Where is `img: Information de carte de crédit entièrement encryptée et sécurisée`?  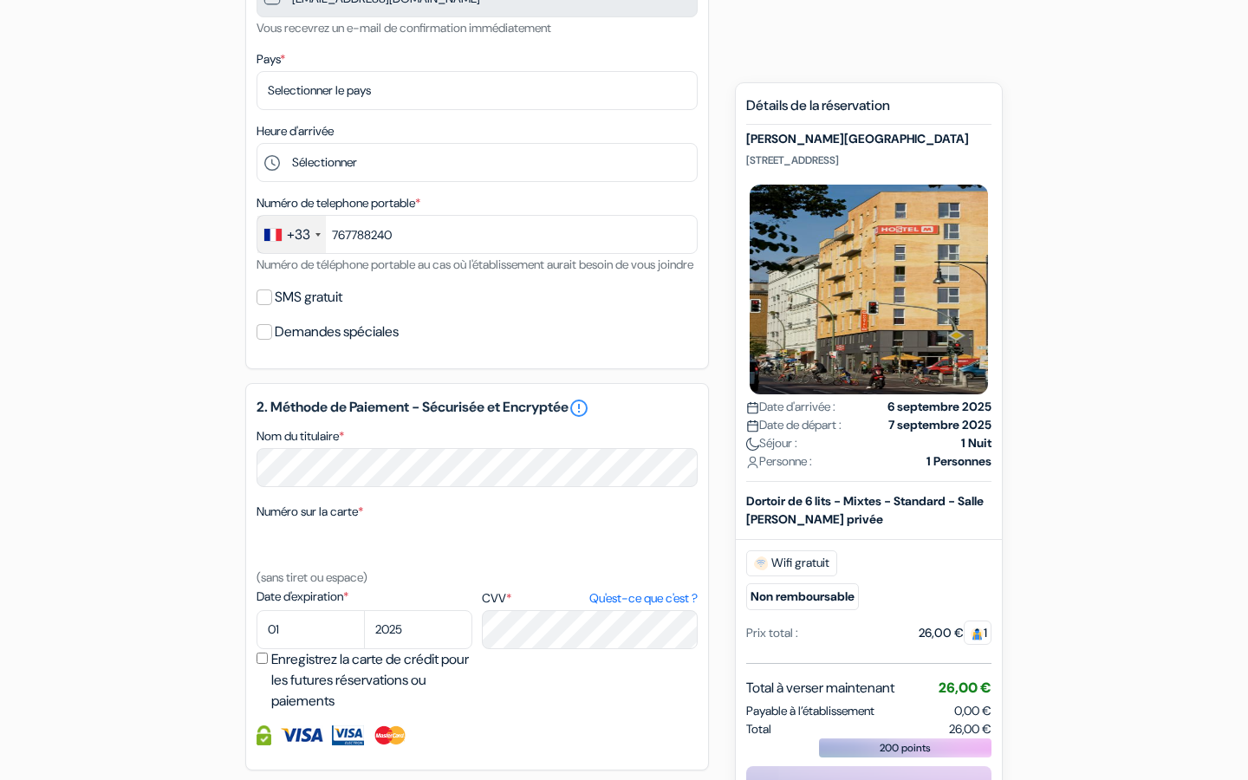
img: Information de carte de crédit entièrement encryptée et sécurisée is located at coordinates (263, 735).